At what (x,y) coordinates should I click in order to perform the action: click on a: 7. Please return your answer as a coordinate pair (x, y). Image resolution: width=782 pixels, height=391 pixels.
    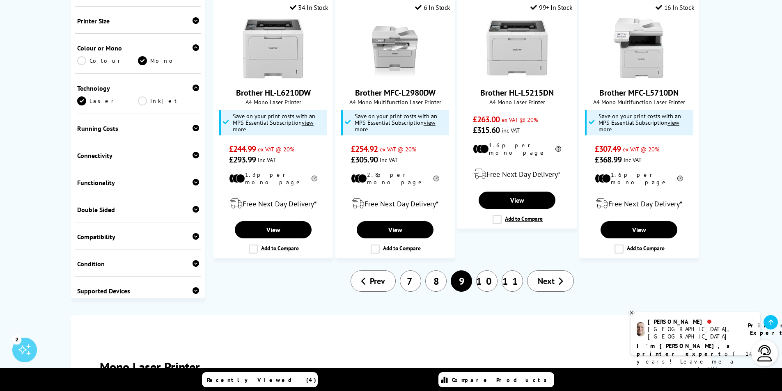
    Looking at the image, I should click on (410, 281).